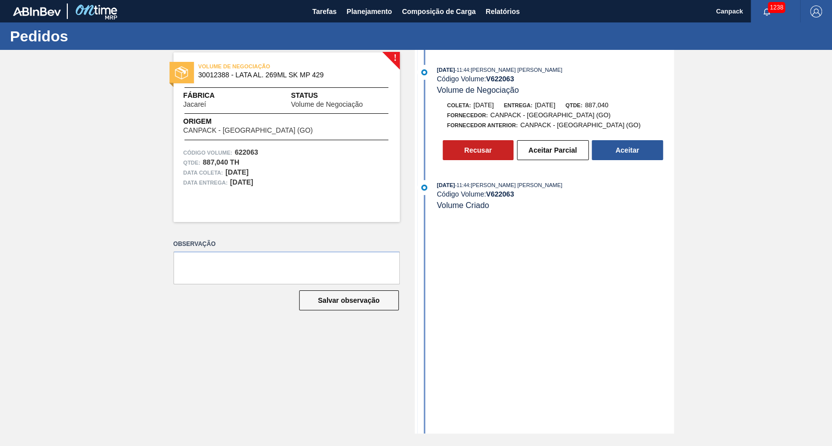 The width and height of the screenshot is (832, 446). What do you see at coordinates (816, 11) in the screenshot?
I see `img: Logout` at bounding box center [816, 11].